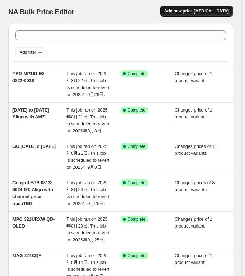 Image resolution: width=245 pixels, height=276 pixels. Describe the element at coordinates (41, 12) in the screenshot. I see `span: NA Bulk Price Editor` at that location.